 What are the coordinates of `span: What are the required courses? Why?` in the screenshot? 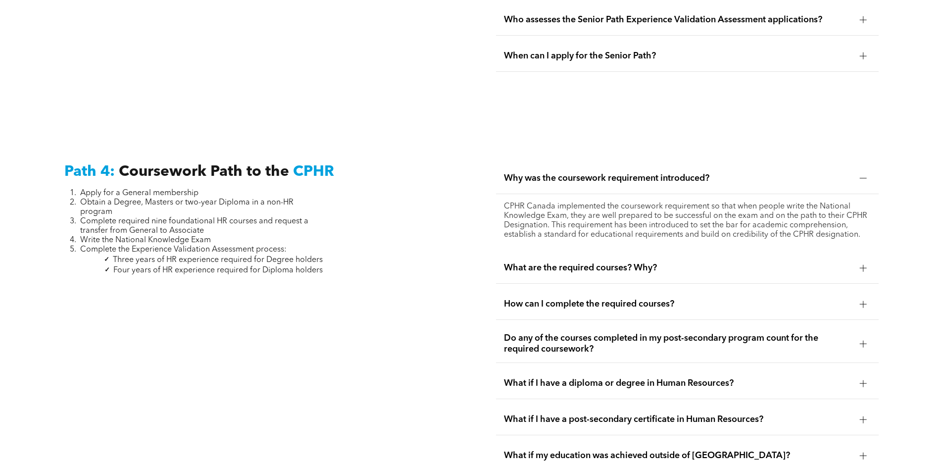 It's located at (678, 268).